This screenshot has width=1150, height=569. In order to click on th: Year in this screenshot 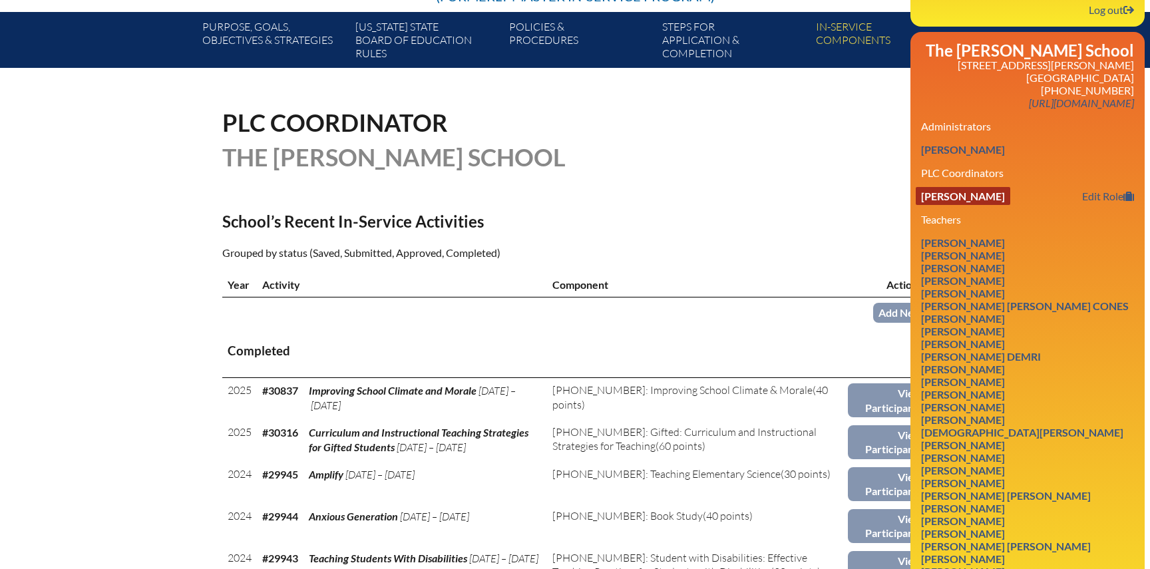, I will do `click(240, 285)`.